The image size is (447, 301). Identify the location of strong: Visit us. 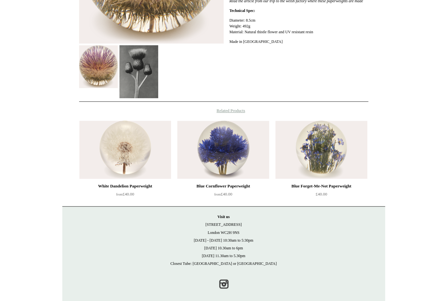
(224, 217).